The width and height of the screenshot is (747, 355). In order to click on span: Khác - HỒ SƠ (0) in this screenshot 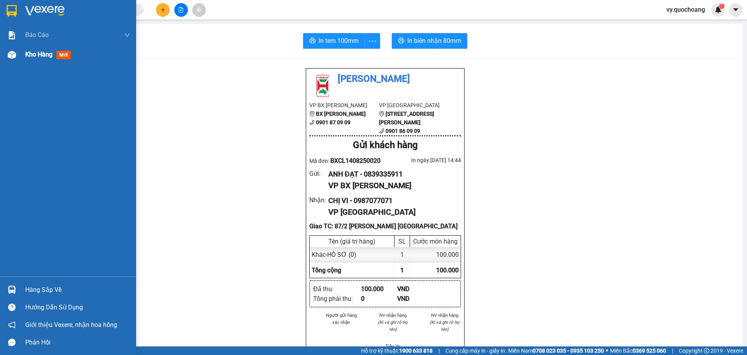, I will do `click(334, 254)`.